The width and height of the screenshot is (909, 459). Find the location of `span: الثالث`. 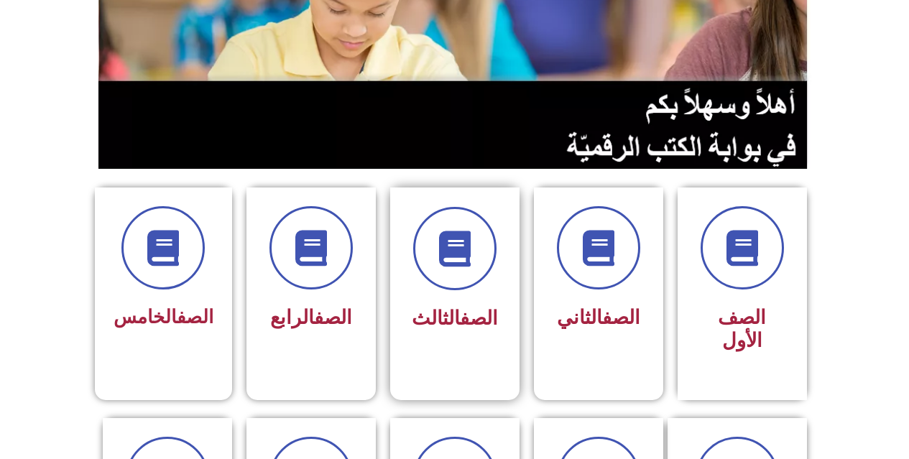

span: الثالث is located at coordinates (455, 318).